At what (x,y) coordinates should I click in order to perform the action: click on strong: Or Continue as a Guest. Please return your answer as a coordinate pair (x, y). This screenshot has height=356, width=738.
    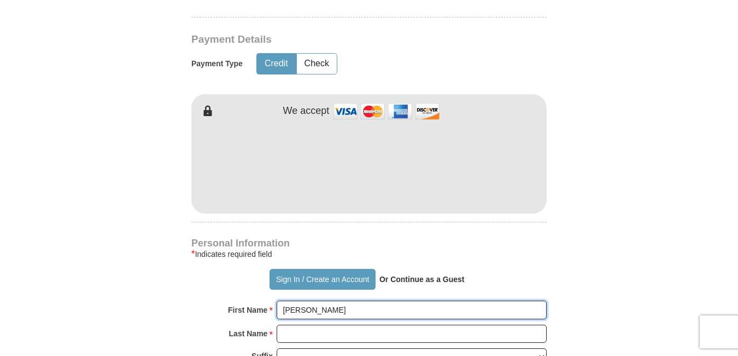
    Looking at the image, I should click on (422, 279).